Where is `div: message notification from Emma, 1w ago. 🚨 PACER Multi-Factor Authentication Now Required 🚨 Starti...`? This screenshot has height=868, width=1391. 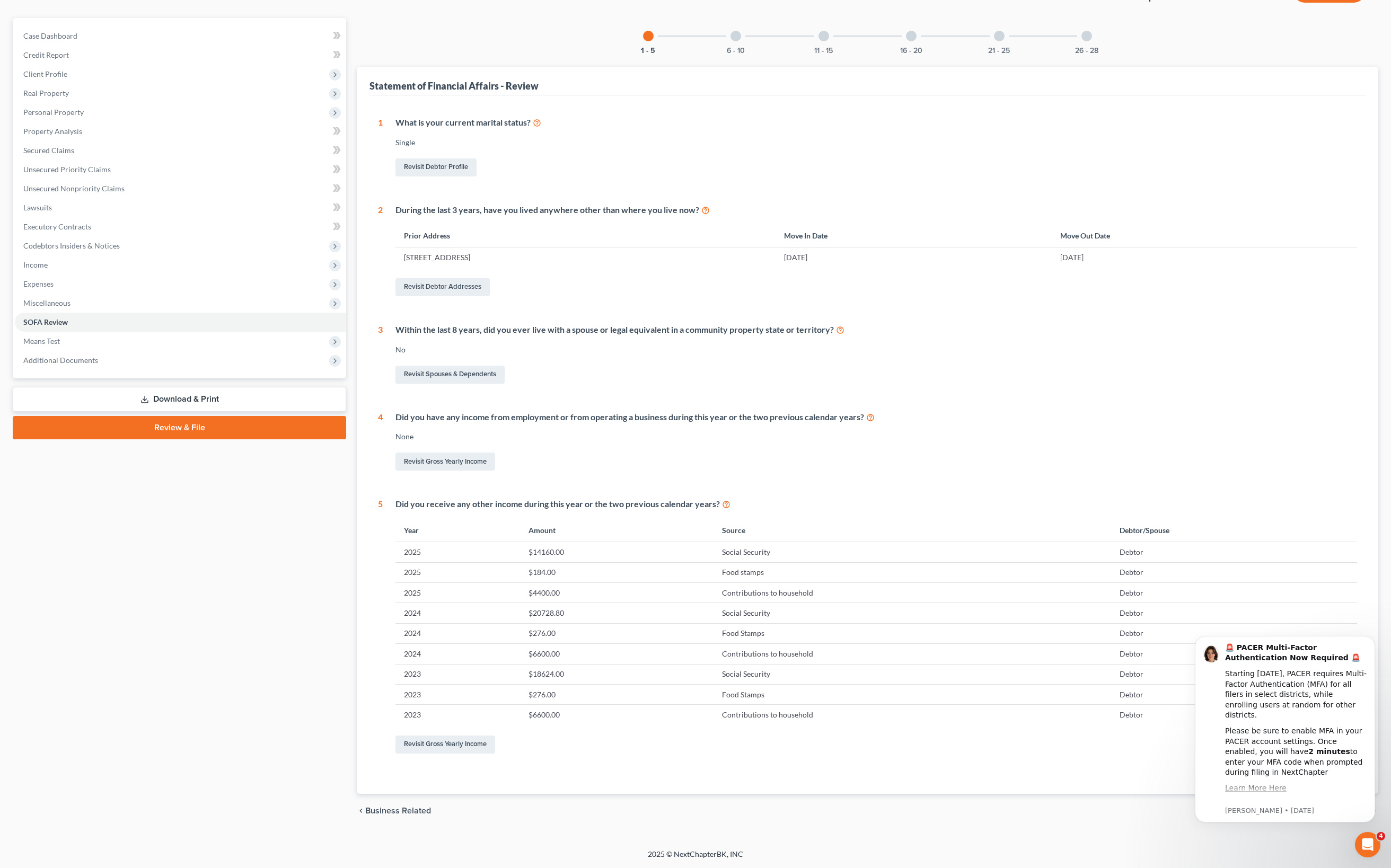
div: message notification from Emma, 1w ago. 🚨 PACER Multi-Factor Authentication Now Required 🚨 Starti... is located at coordinates (106, 121).